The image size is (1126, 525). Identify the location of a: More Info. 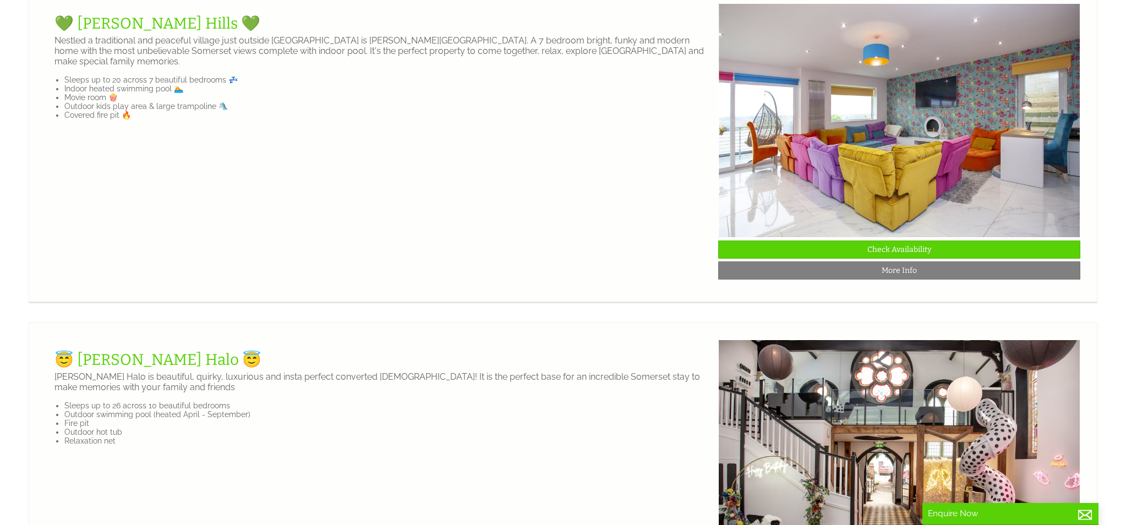
(899, 270).